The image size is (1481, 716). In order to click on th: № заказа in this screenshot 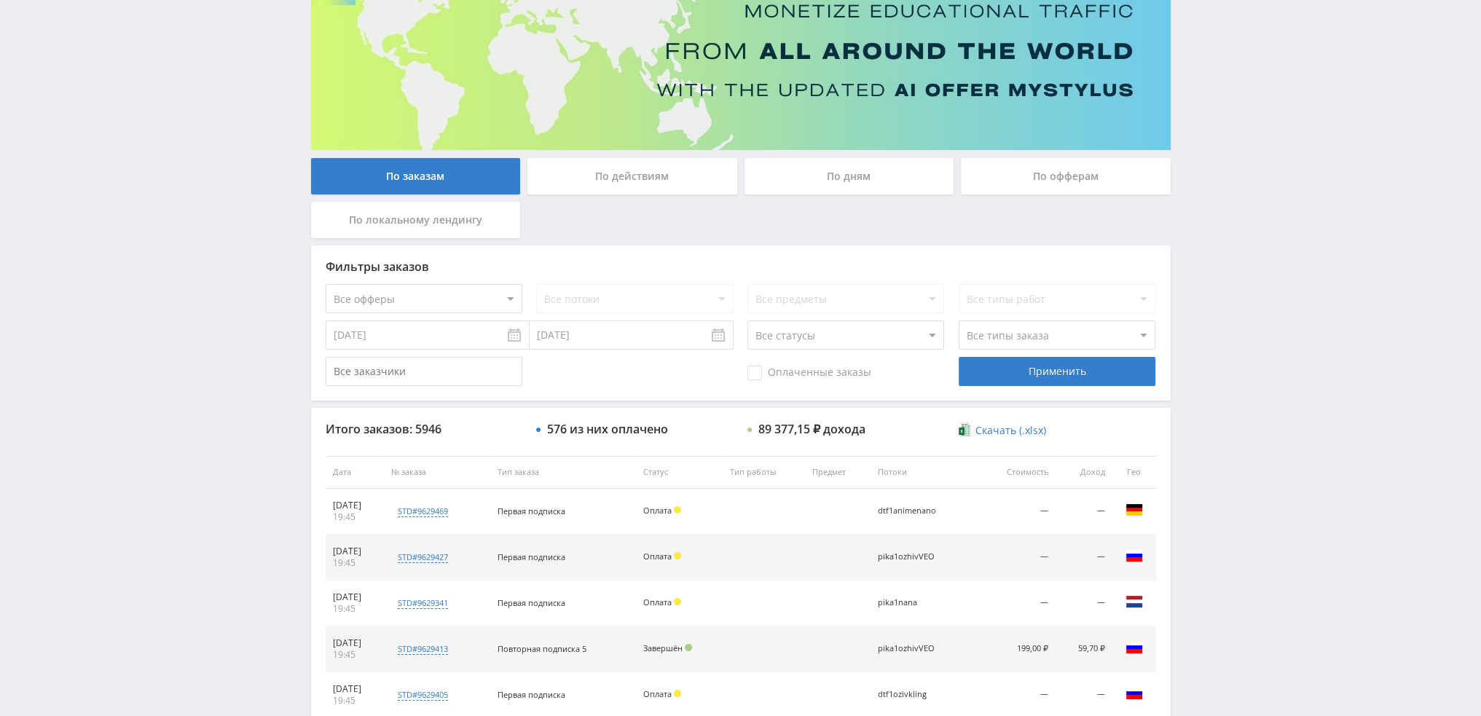, I will do `click(437, 472)`.